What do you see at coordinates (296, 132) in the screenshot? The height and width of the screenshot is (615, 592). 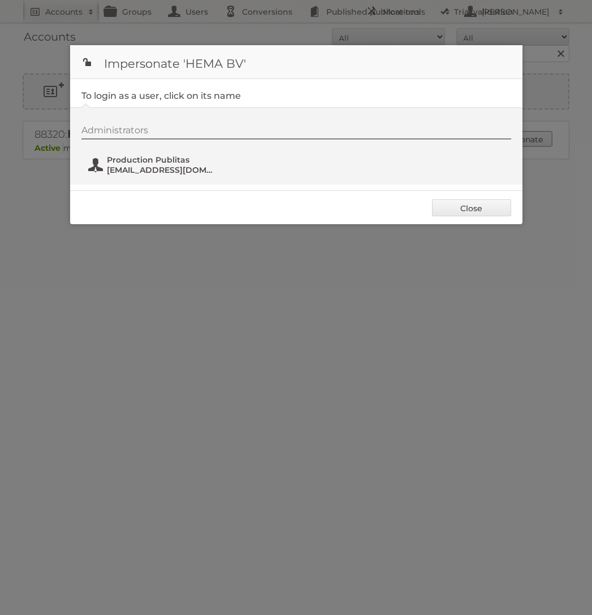 I see `div: Administrators` at bounding box center [296, 132].